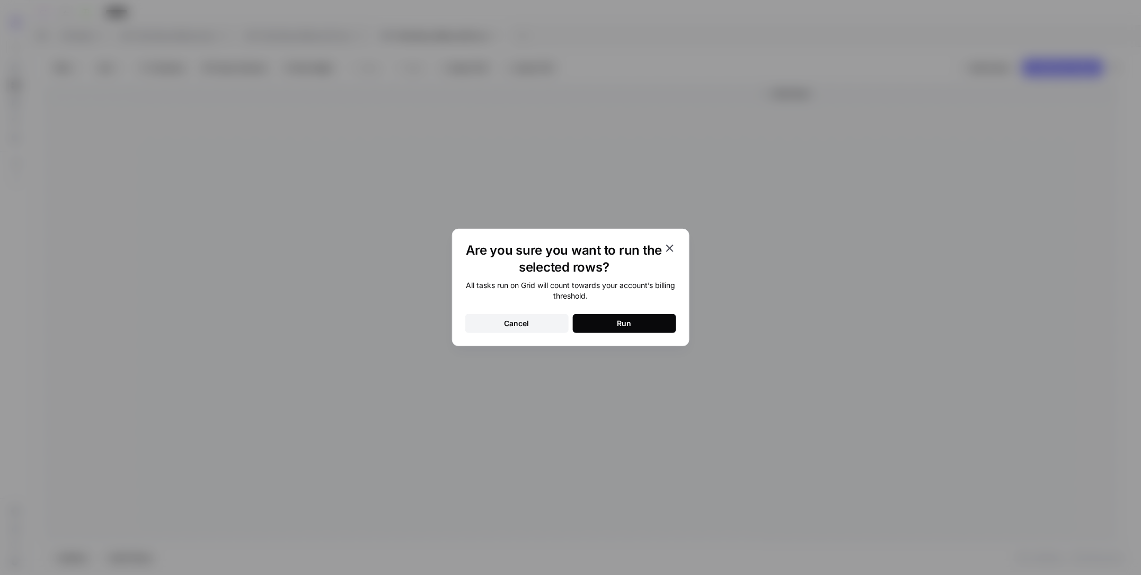  What do you see at coordinates (564, 259) in the screenshot?
I see `h1: Are you sure you want to run the selected rows?` at bounding box center [564, 259].